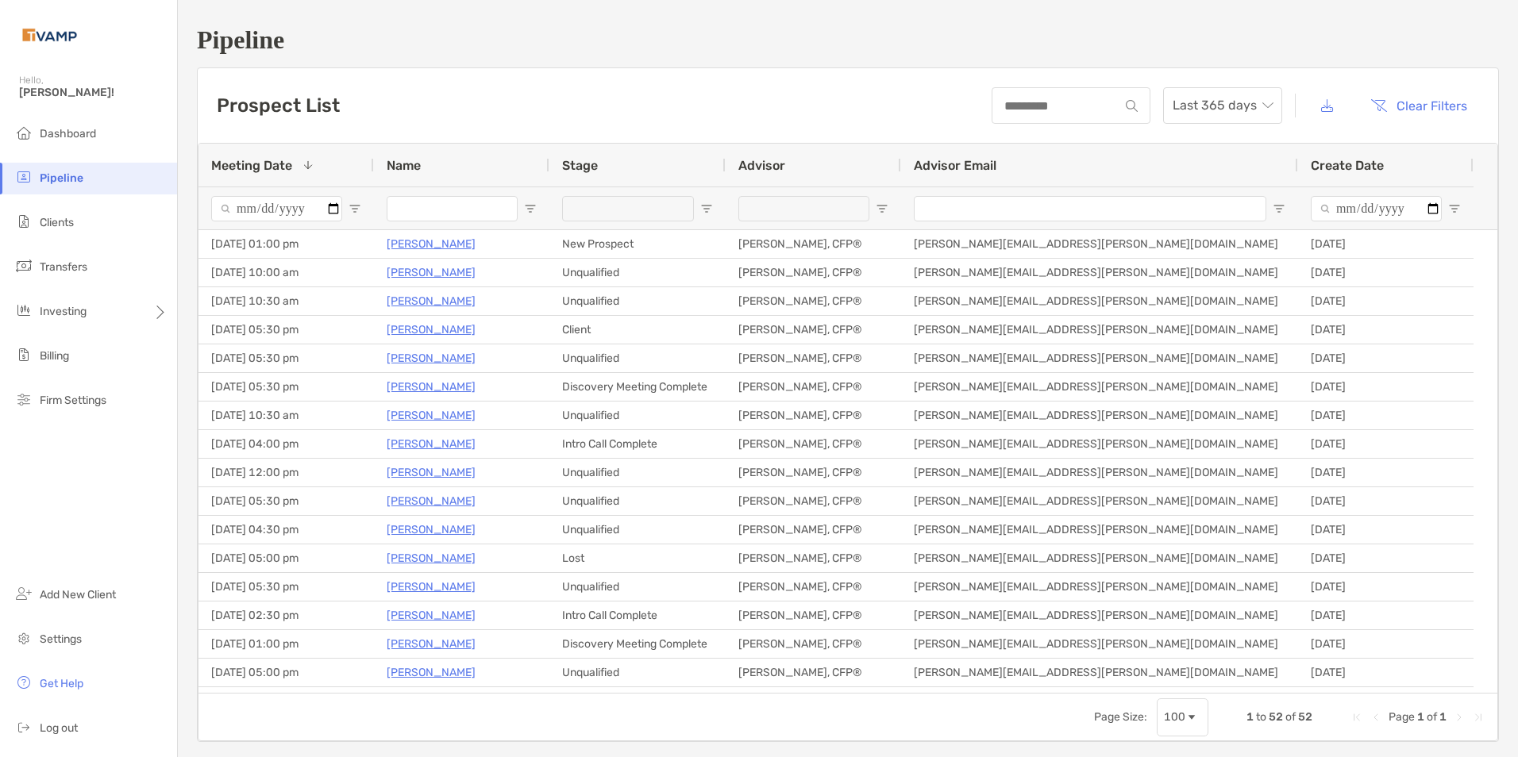 The height and width of the screenshot is (757, 1518). Describe the element at coordinates (67, 133) in the screenshot. I see `span: Dashboard` at that location.